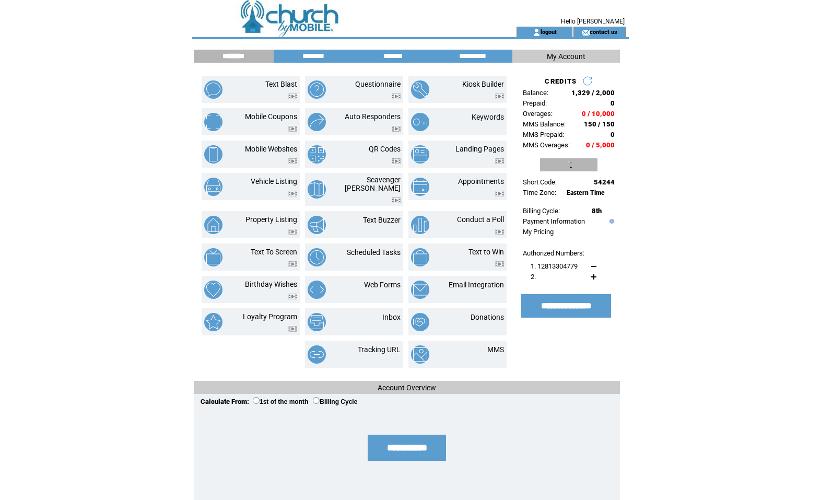 Image resolution: width=821 pixels, height=500 pixels. Describe the element at coordinates (382, 220) in the screenshot. I see `a: Text Buzzer` at that location.